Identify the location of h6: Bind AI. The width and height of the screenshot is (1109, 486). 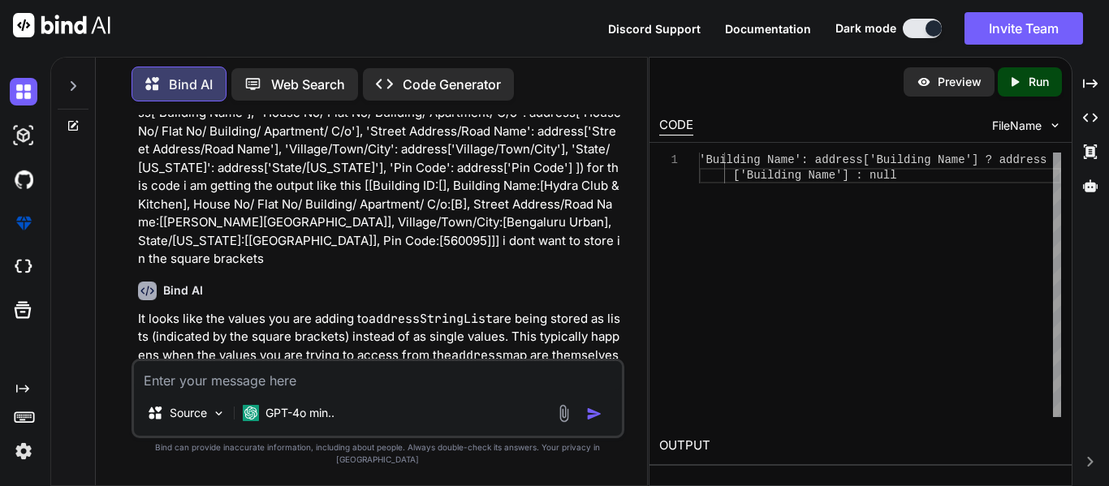
(183, 291).